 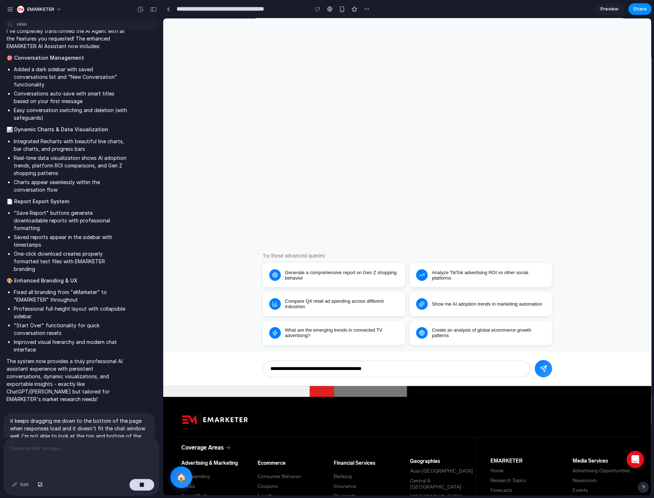 I want to click on li: Professional full-height layout with collapsible sidebar, so click(x=71, y=313).